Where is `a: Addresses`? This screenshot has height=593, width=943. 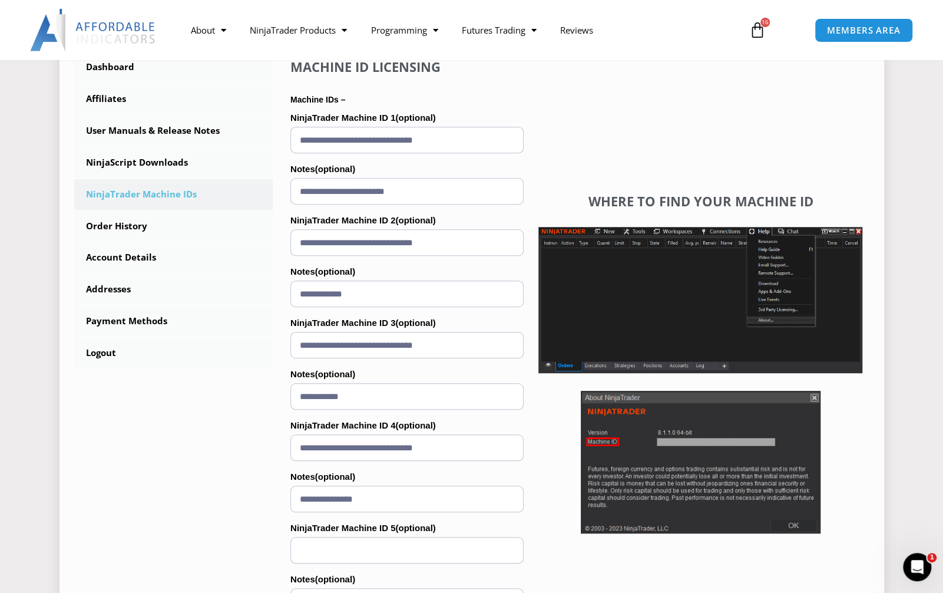 a: Addresses is located at coordinates (174, 289).